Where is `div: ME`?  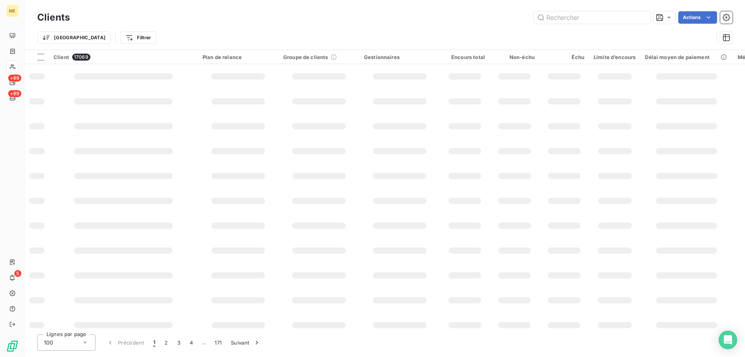 div: ME is located at coordinates (12, 11).